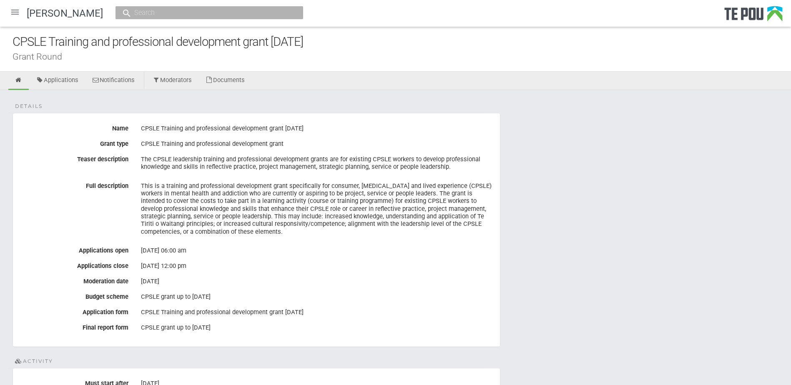 This screenshot has height=385, width=791. I want to click on a: Documents, so click(225, 81).